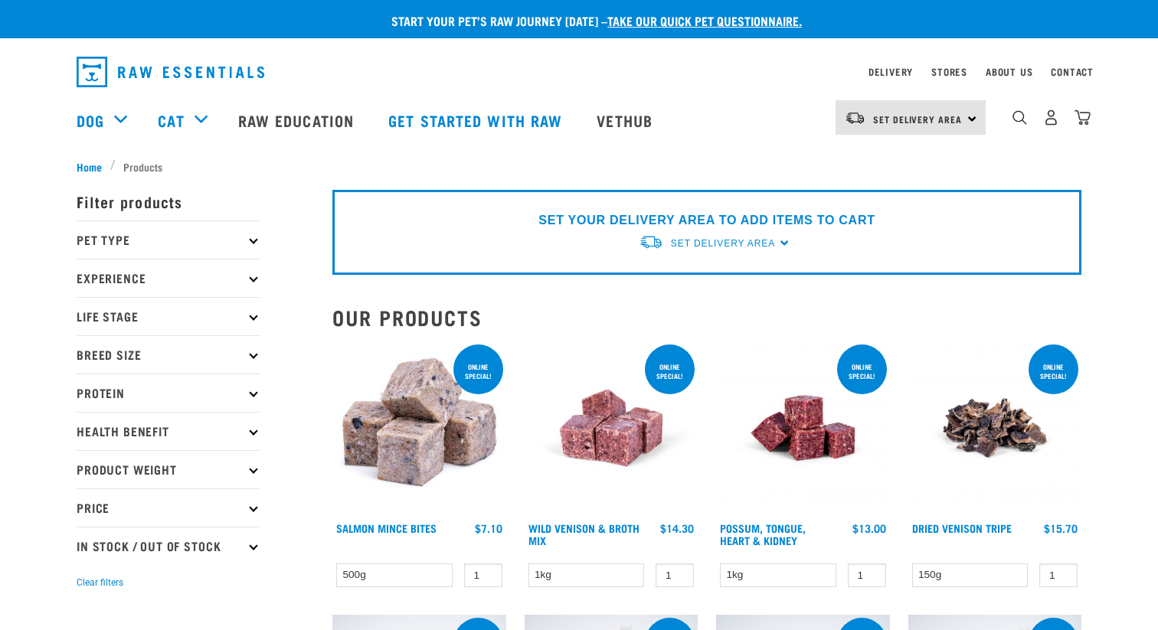 The height and width of the screenshot is (630, 1158). I want to click on a: Dried Venison Tripe, so click(962, 528).